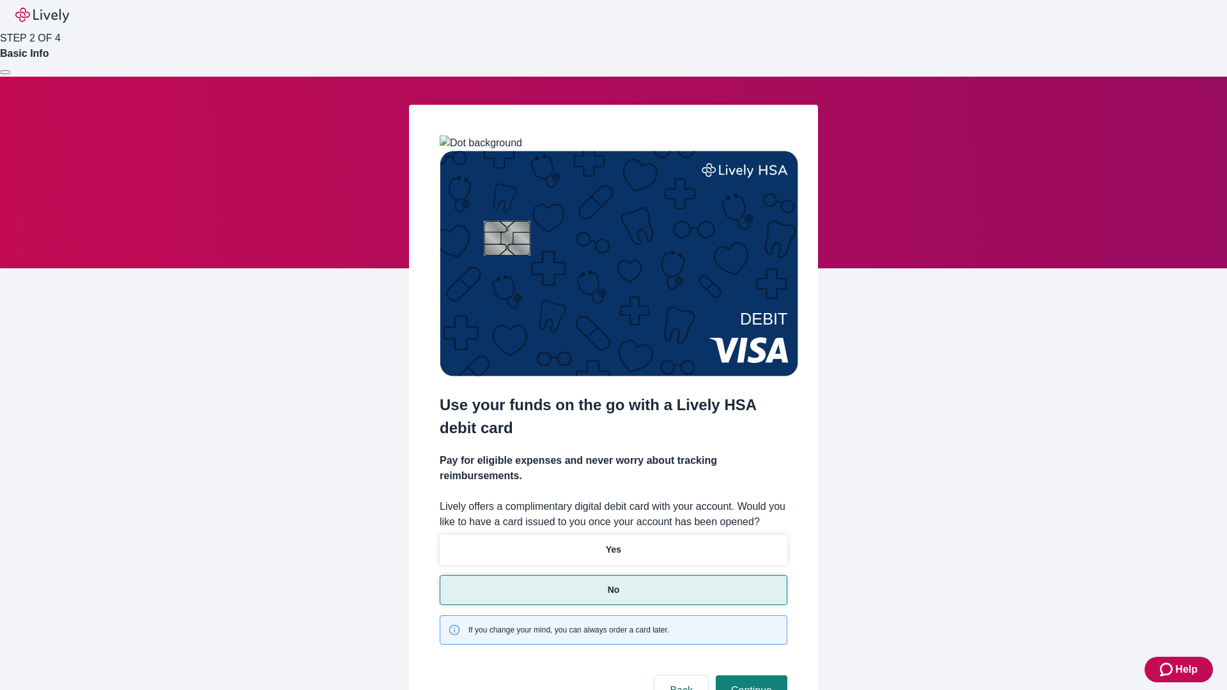 The image size is (1227, 690). Describe the element at coordinates (1186, 670) in the screenshot. I see `span: Help` at that location.